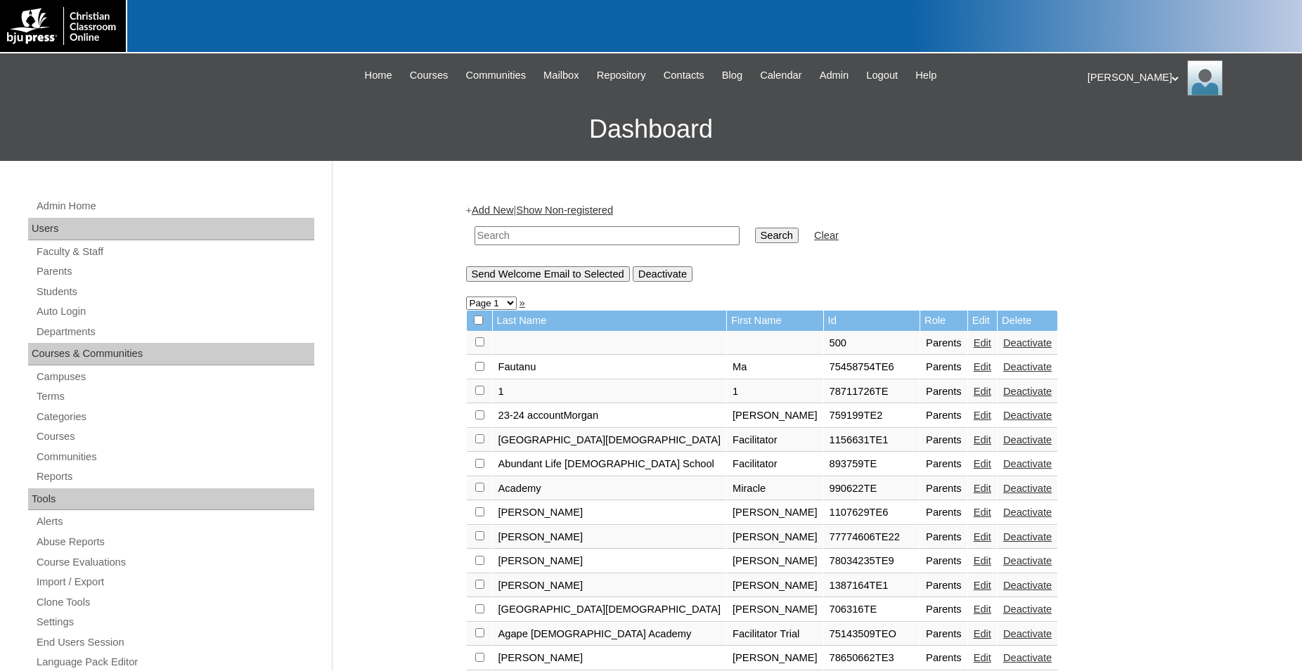 Image resolution: width=1302 pixels, height=671 pixels. What do you see at coordinates (174, 582) in the screenshot?
I see `a: Import / Export` at bounding box center [174, 582].